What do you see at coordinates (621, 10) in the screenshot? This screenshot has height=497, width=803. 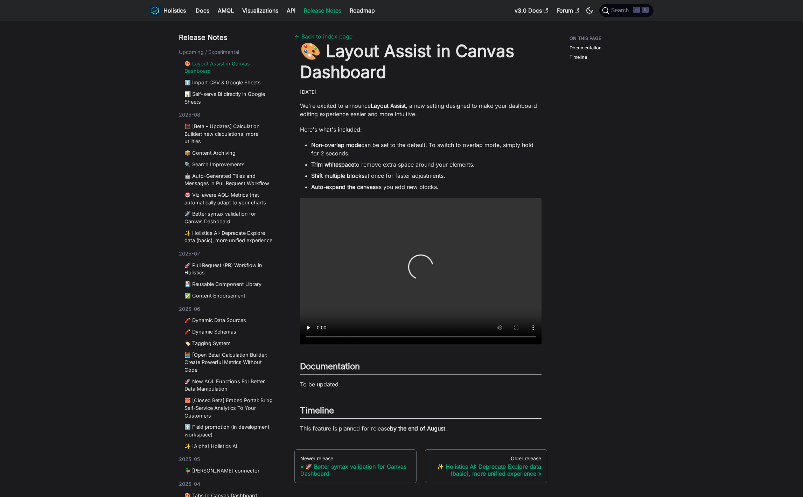 I see `span: Search` at bounding box center [621, 10].